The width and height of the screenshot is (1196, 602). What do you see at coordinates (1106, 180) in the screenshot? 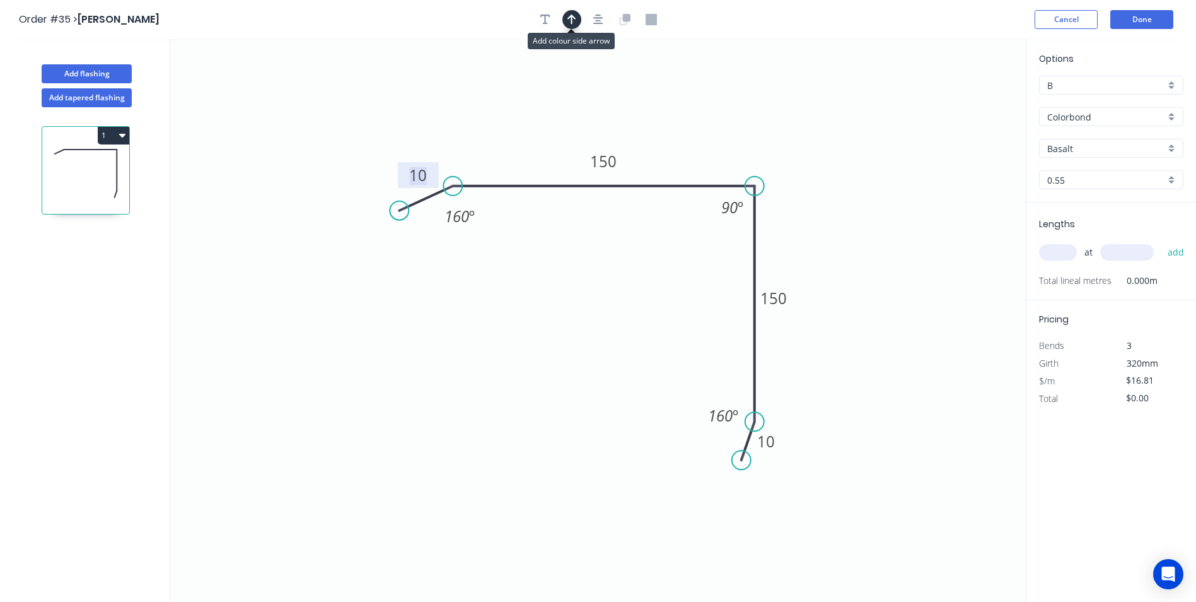
I see `input: Thickness` at bounding box center [1106, 180].